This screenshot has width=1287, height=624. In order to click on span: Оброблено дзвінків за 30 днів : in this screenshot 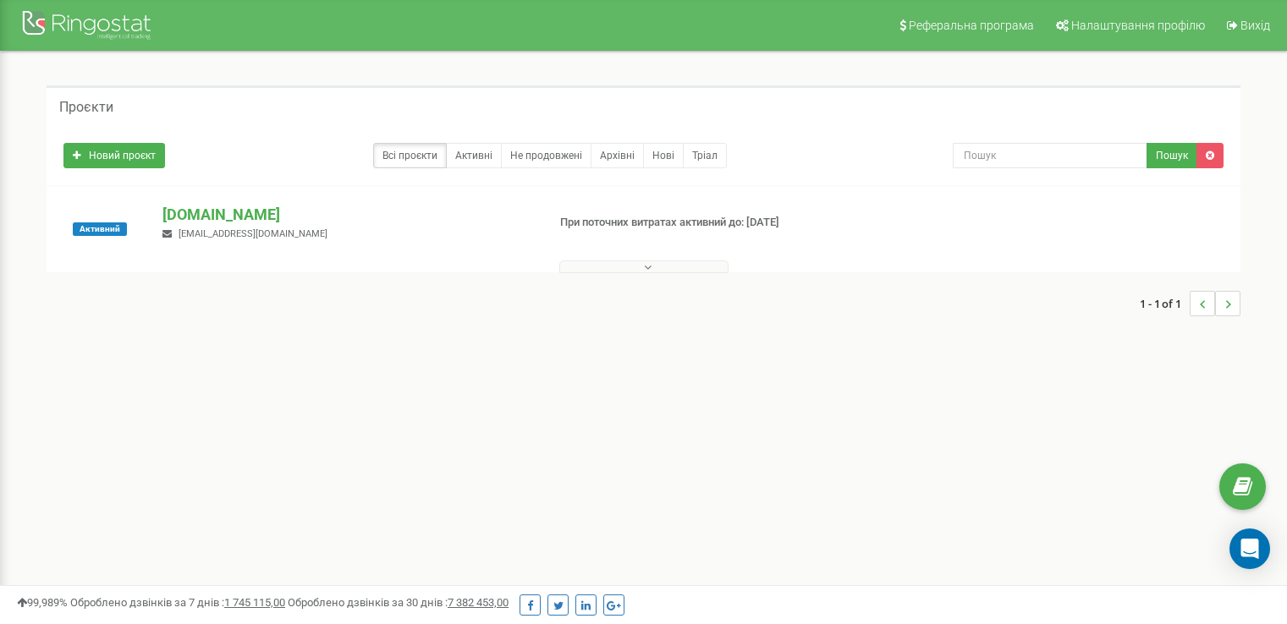, I will do `click(398, 602)`.